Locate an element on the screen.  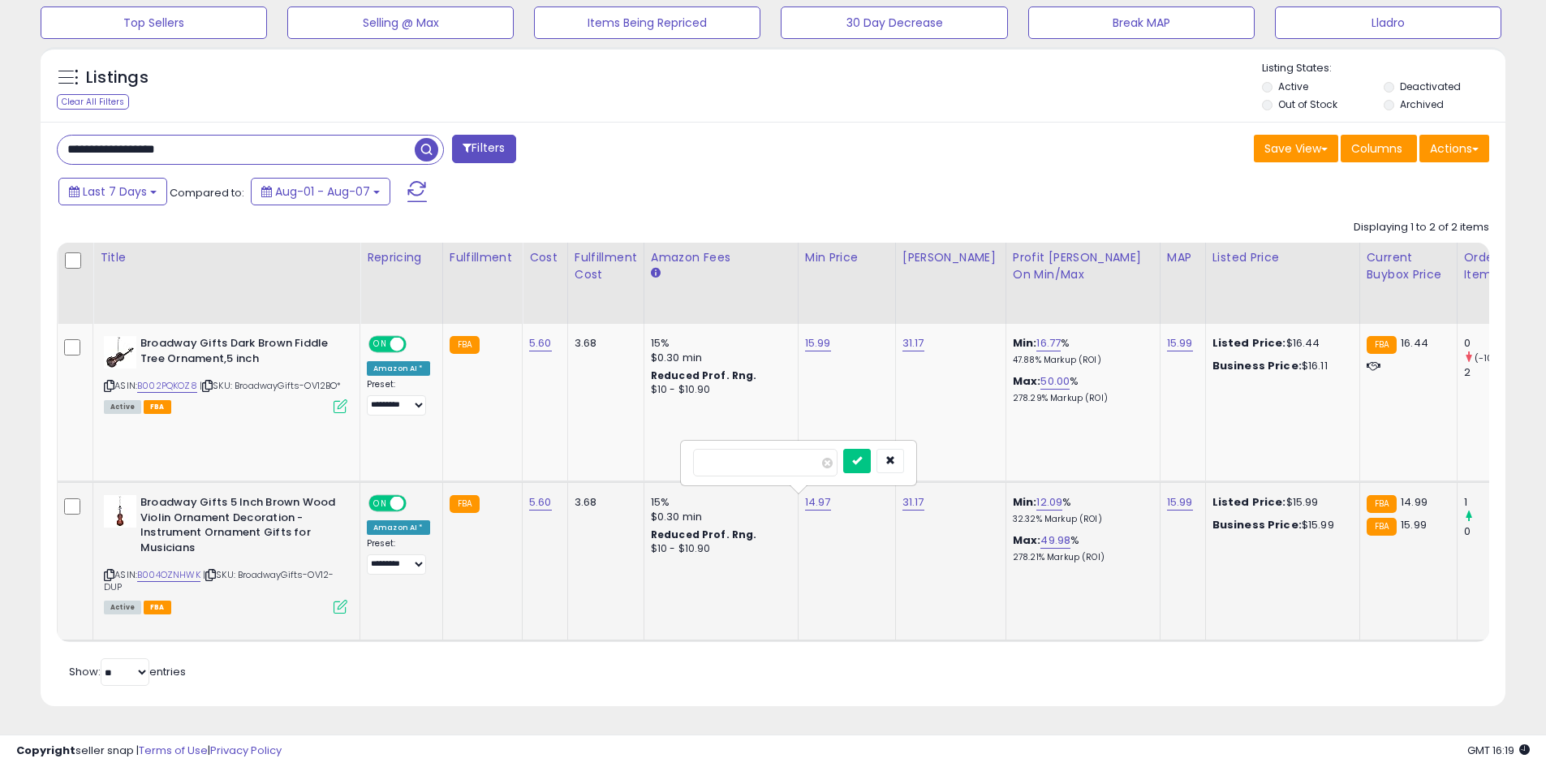
span: Aug-01 - Aug-07 is located at coordinates (322, 191).